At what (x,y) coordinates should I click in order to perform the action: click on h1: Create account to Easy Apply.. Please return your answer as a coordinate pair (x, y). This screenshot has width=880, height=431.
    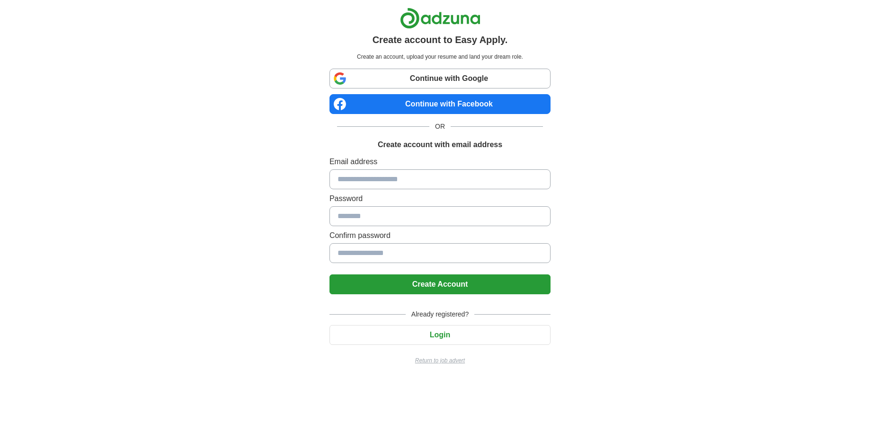
    Looking at the image, I should click on (440, 40).